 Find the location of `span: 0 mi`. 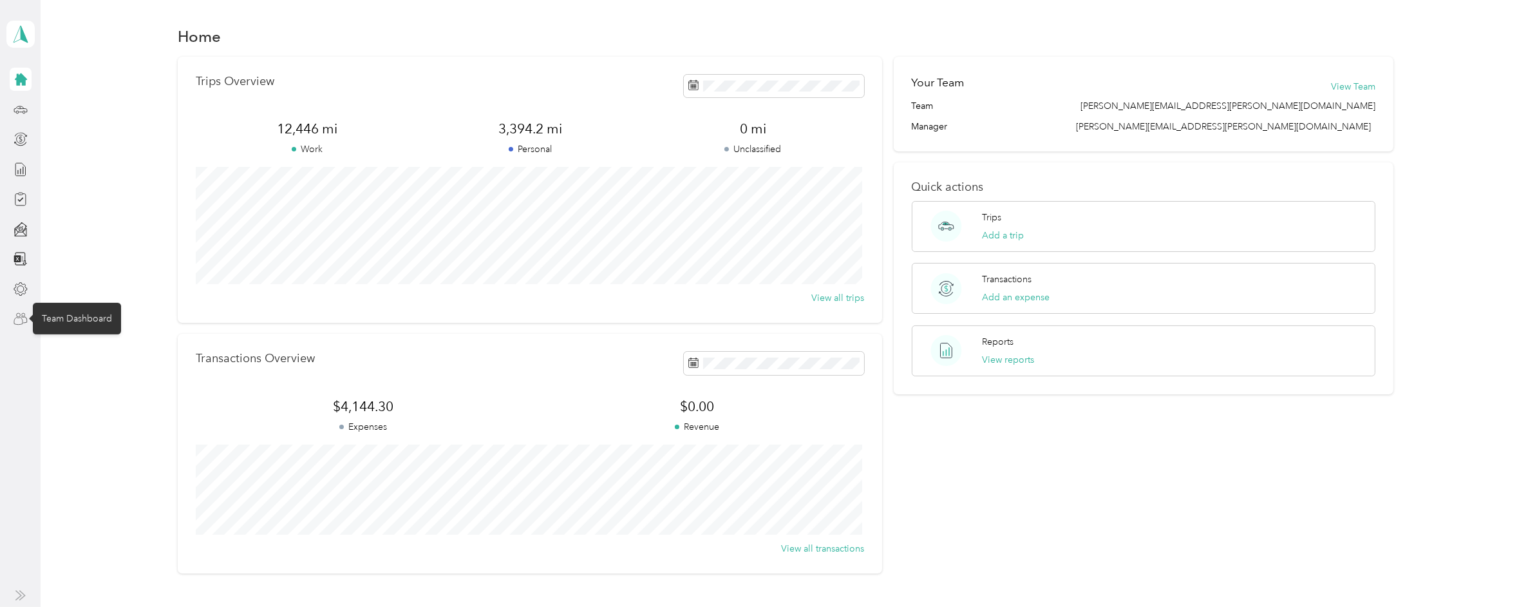

span: 0 mi is located at coordinates (753, 129).